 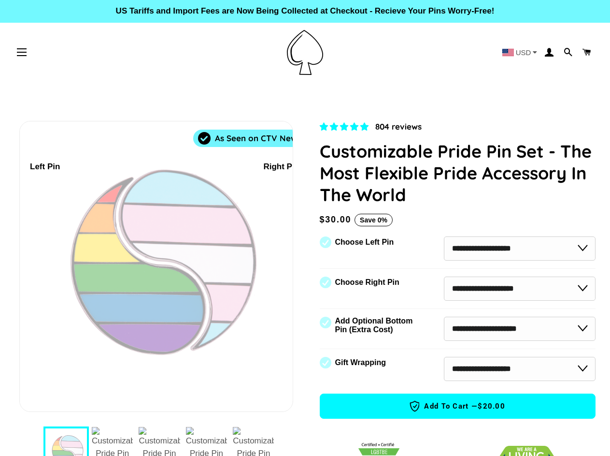 I want to click on span: $30.00, so click(x=336, y=219).